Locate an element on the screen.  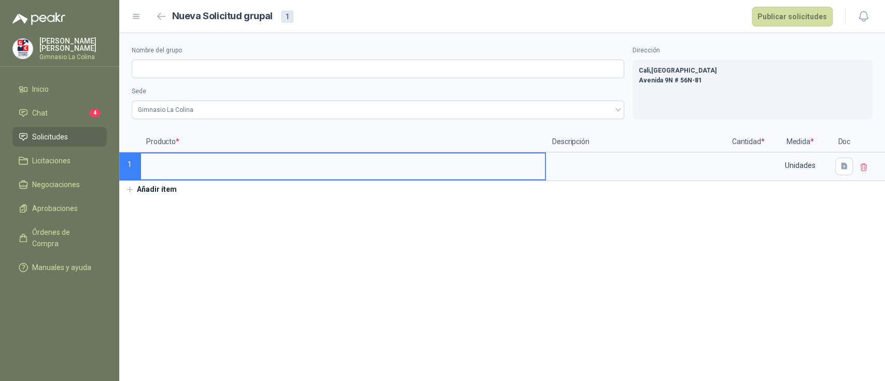
span: Inicio is located at coordinates (40, 89).